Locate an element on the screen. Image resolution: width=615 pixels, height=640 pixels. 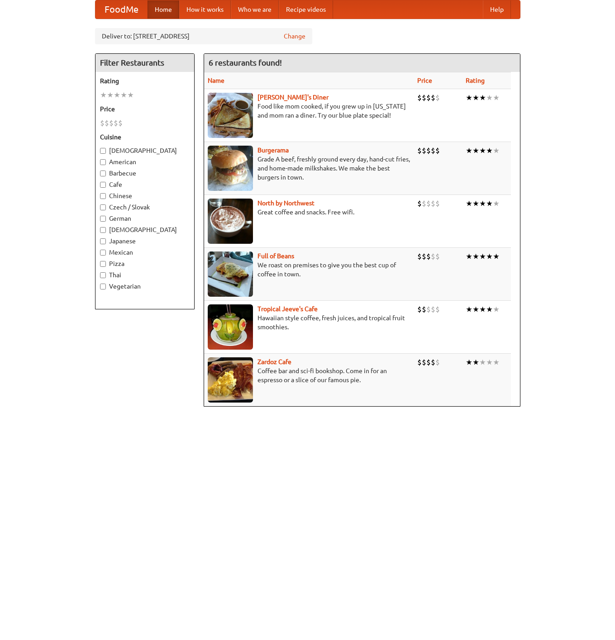
a: North by Northwest is located at coordinates (286, 203).